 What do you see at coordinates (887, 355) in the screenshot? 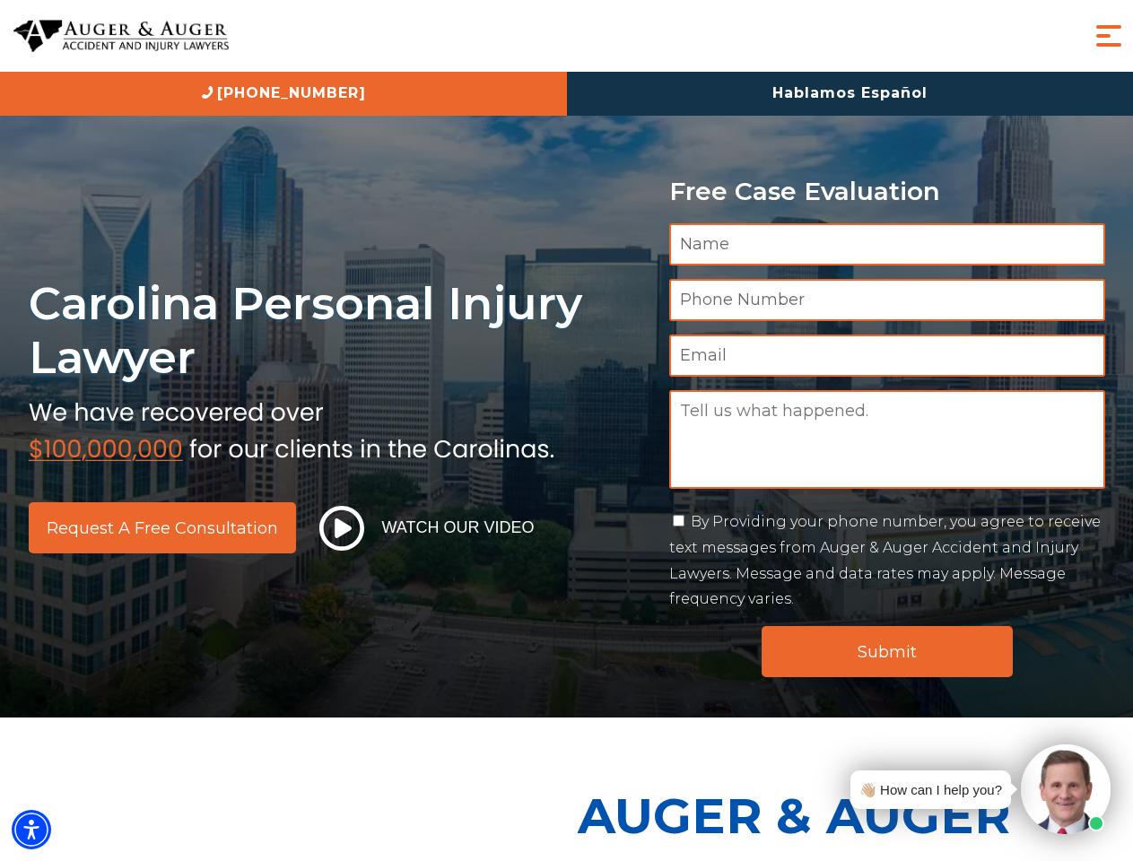
I see `input: Email` at bounding box center [887, 355].